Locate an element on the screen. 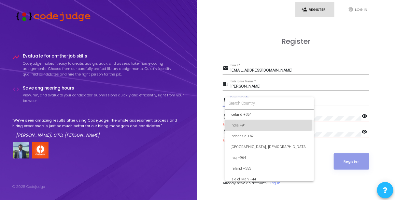  span: Ireland +353 is located at coordinates (270, 168).